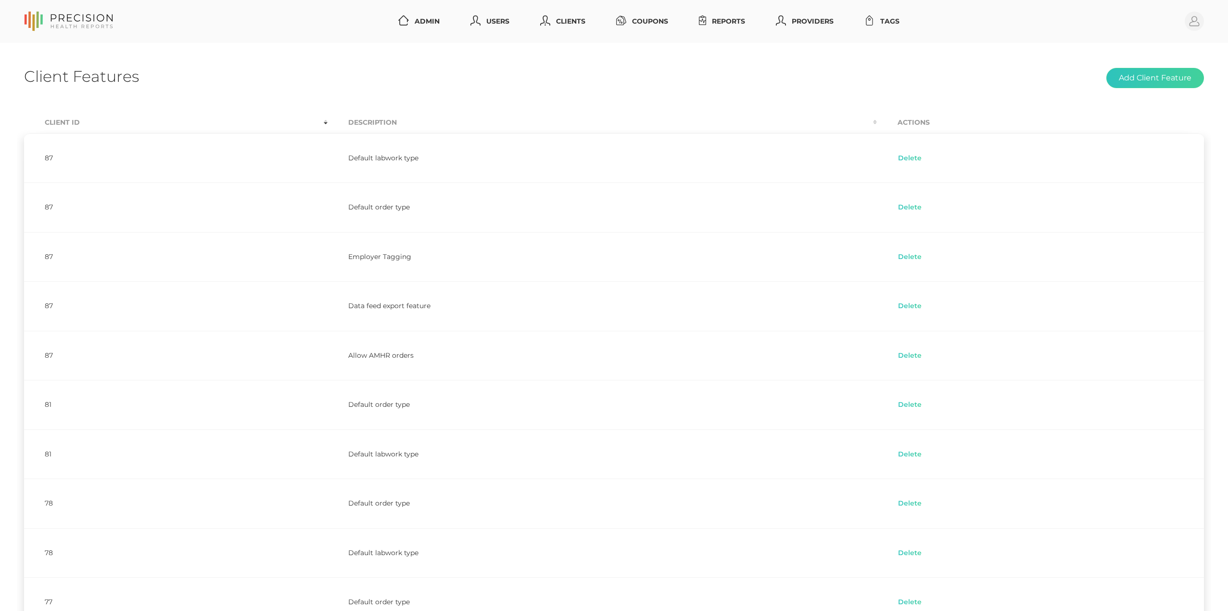  Describe the element at coordinates (1041, 122) in the screenshot. I see `th: Actions` at that location.